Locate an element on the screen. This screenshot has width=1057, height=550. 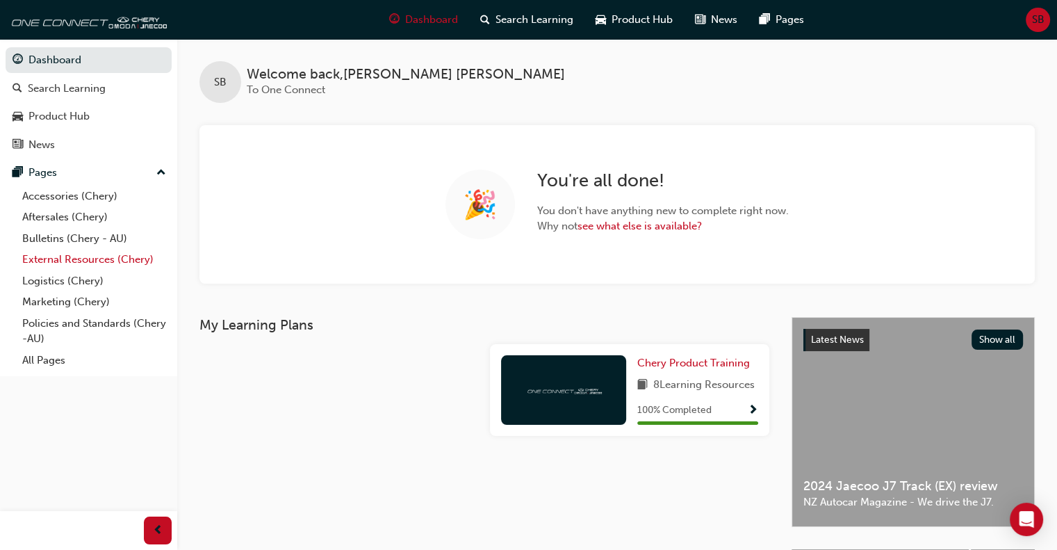
button: Show all is located at coordinates (997, 339).